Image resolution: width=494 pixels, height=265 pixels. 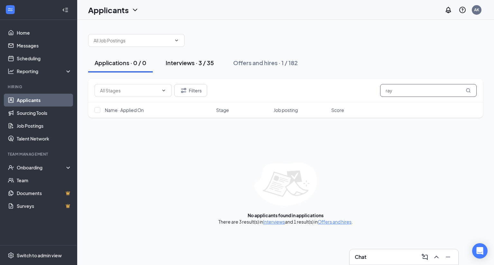 What do you see at coordinates (360, 257) in the screenshot?
I see `h3: Chat` at bounding box center [360, 257].